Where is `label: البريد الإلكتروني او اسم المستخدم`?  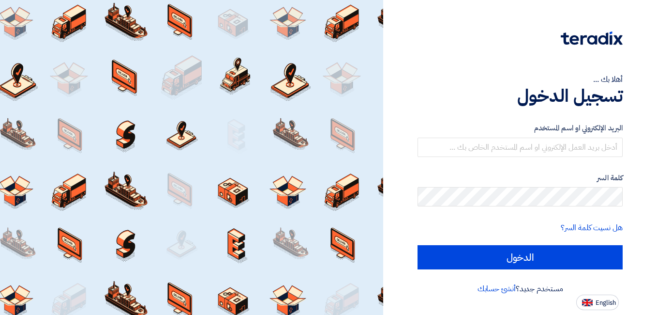
label: البريد الإلكتروني او اسم المستخدم is located at coordinates (520, 128).